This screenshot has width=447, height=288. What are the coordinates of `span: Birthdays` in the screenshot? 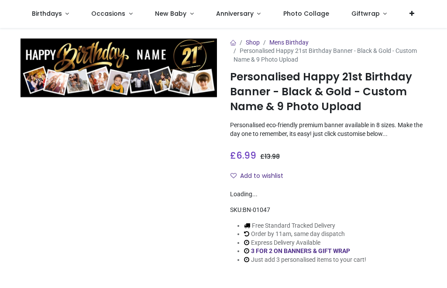 It's located at (47, 14).